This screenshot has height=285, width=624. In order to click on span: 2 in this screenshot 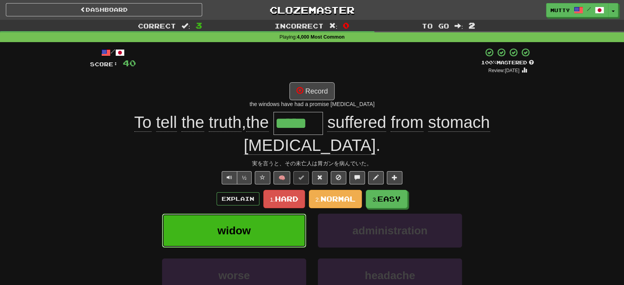, I will do `click(471, 25)`.